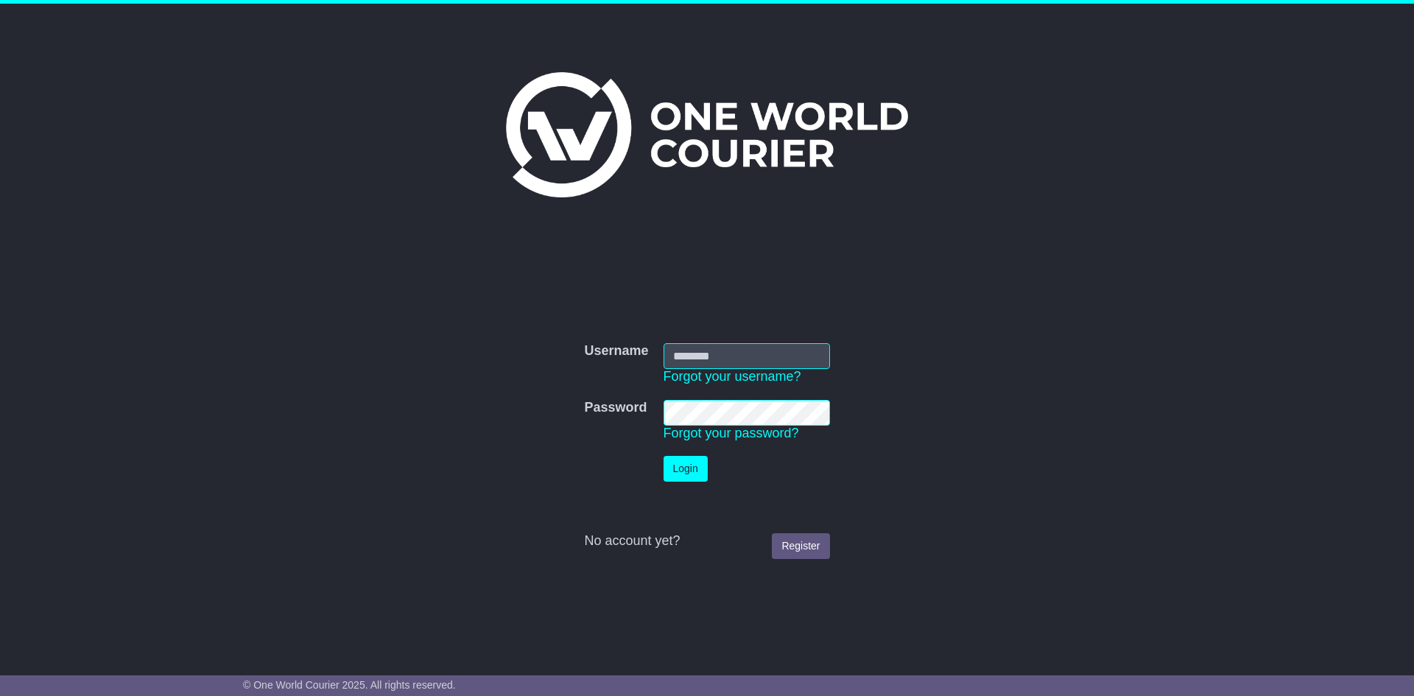 This screenshot has height=696, width=1414. Describe the element at coordinates (686, 468) in the screenshot. I see `button: Login` at that location.